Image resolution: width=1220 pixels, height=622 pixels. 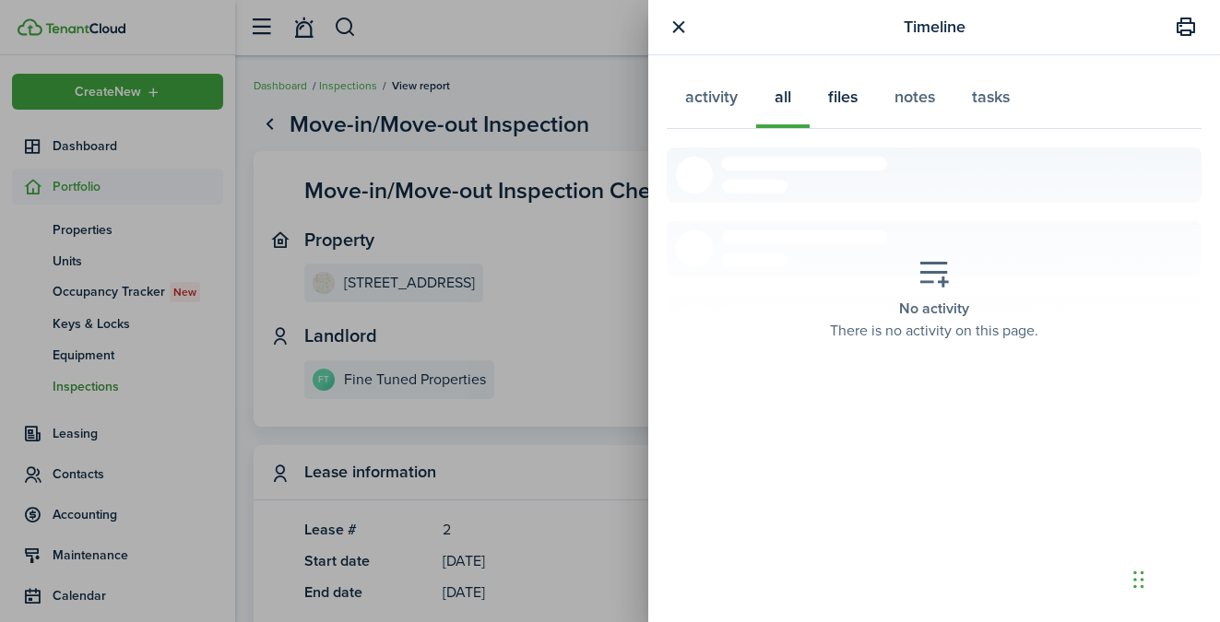 What do you see at coordinates (934, 27) in the screenshot?
I see `span: Timeline` at bounding box center [934, 27].